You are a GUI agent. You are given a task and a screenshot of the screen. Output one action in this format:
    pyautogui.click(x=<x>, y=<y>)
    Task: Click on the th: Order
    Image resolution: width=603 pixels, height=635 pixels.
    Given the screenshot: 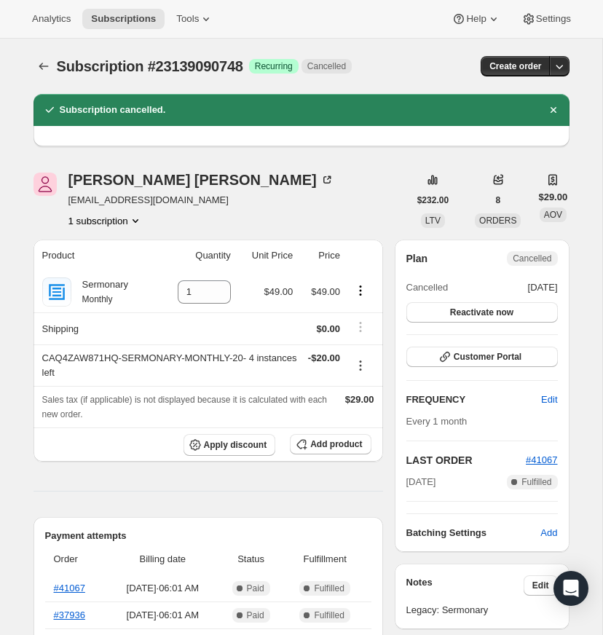 What is the action you would take?
    pyautogui.click(x=76, y=559)
    